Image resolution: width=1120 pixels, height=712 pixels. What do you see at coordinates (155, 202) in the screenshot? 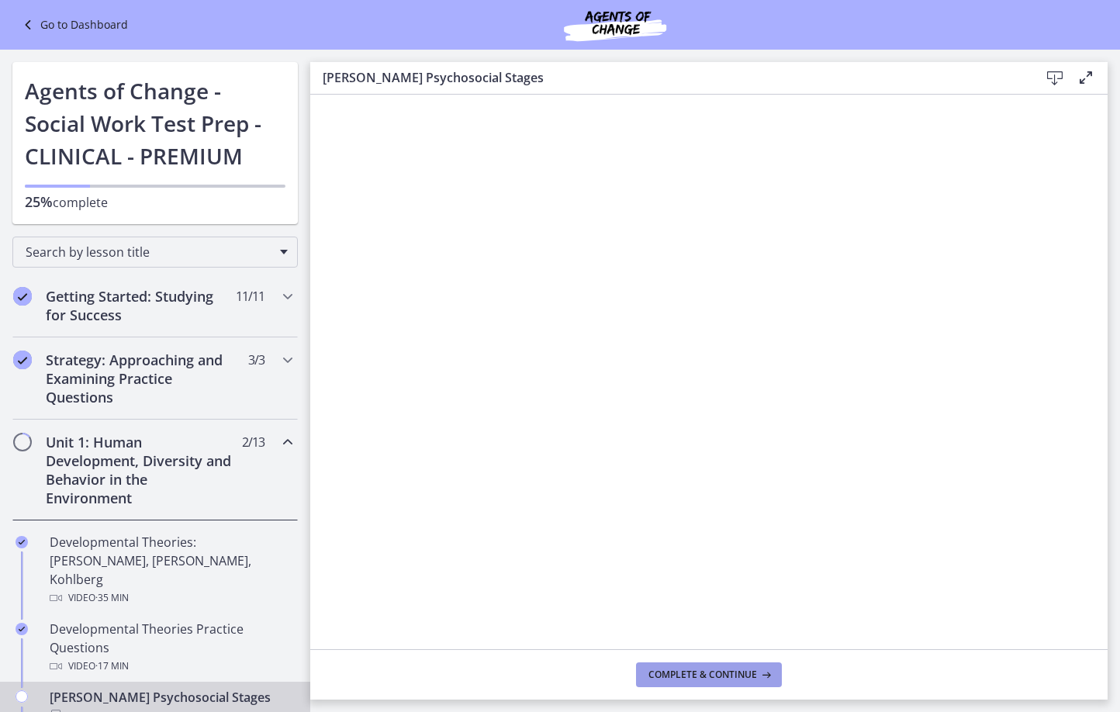
I see `p: complete` at bounding box center [155, 202].